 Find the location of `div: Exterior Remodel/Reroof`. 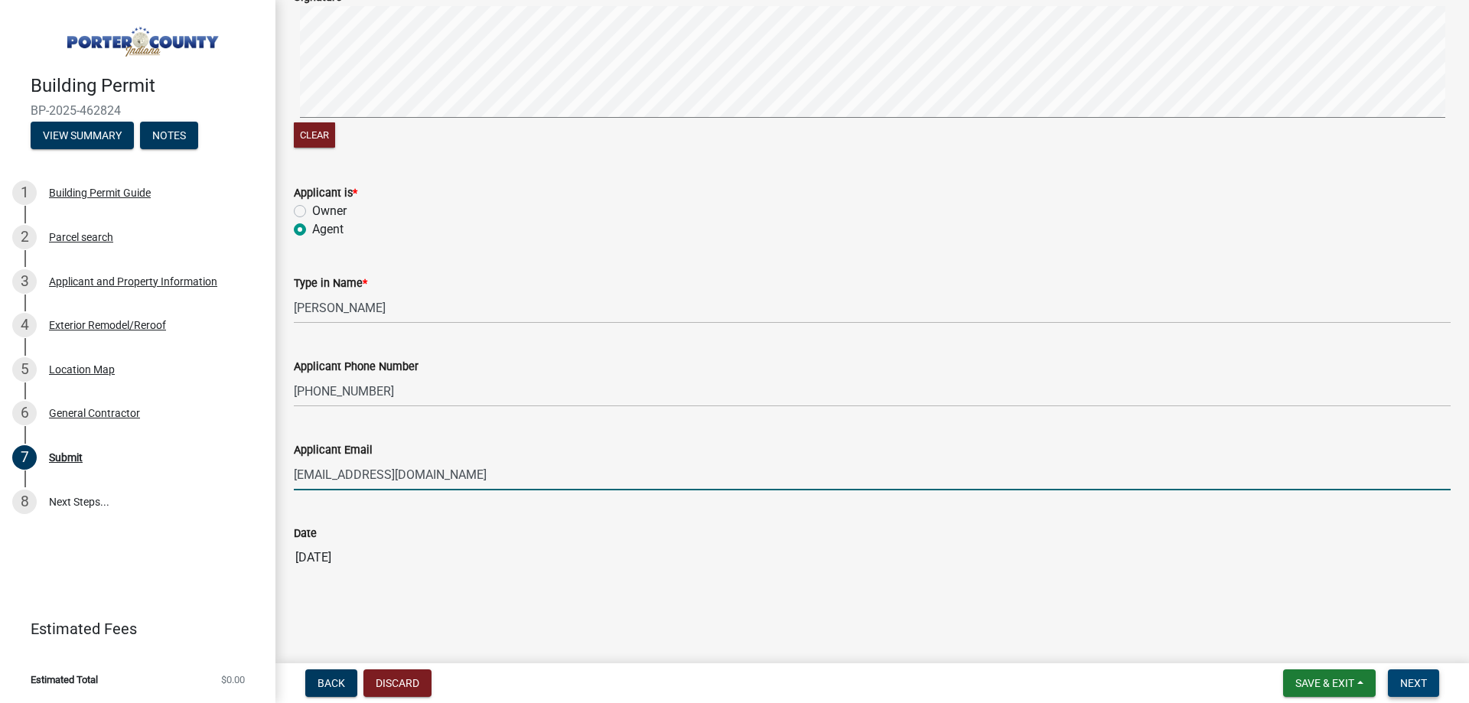

div: Exterior Remodel/Reroof is located at coordinates (107, 325).